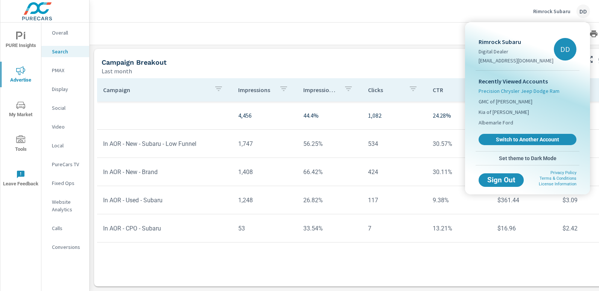  Describe the element at coordinates (528, 159) in the screenshot. I see `span: Set theme to Dark Mode` at that location.